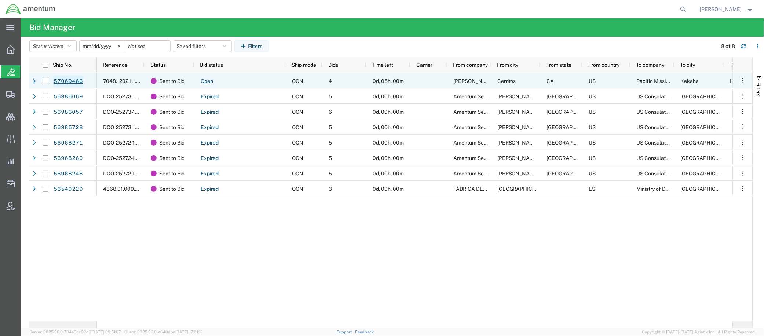 The height and width of the screenshot is (336, 764). I want to click on span: Active, so click(56, 46).